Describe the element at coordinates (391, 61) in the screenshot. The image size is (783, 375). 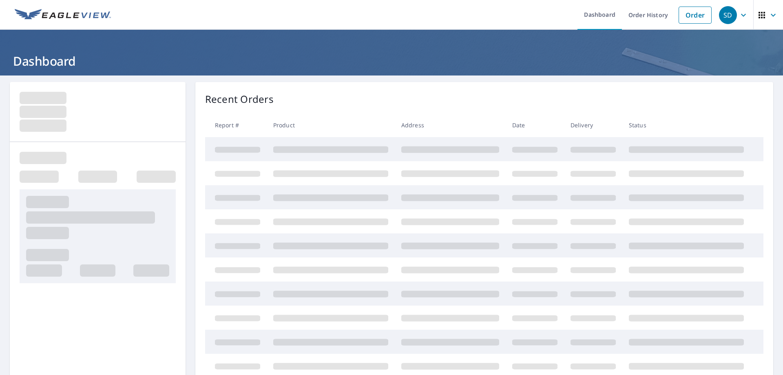
I see `h1: Dashboard` at that location.